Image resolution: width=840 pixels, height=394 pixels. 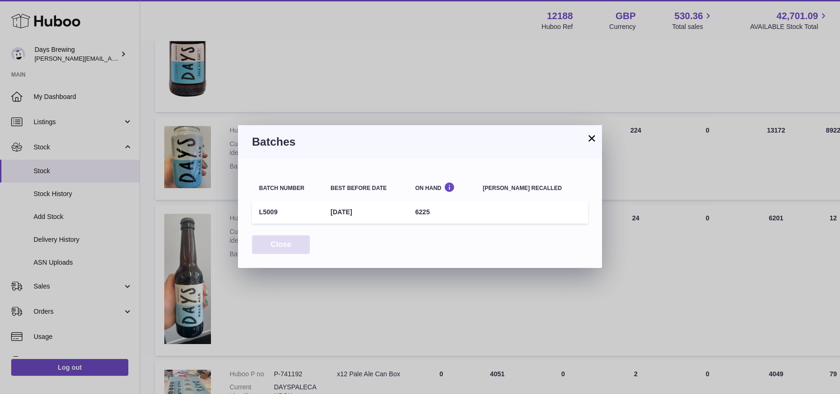 What do you see at coordinates (442, 212) in the screenshot?
I see `td: 6225` at bounding box center [442, 212].